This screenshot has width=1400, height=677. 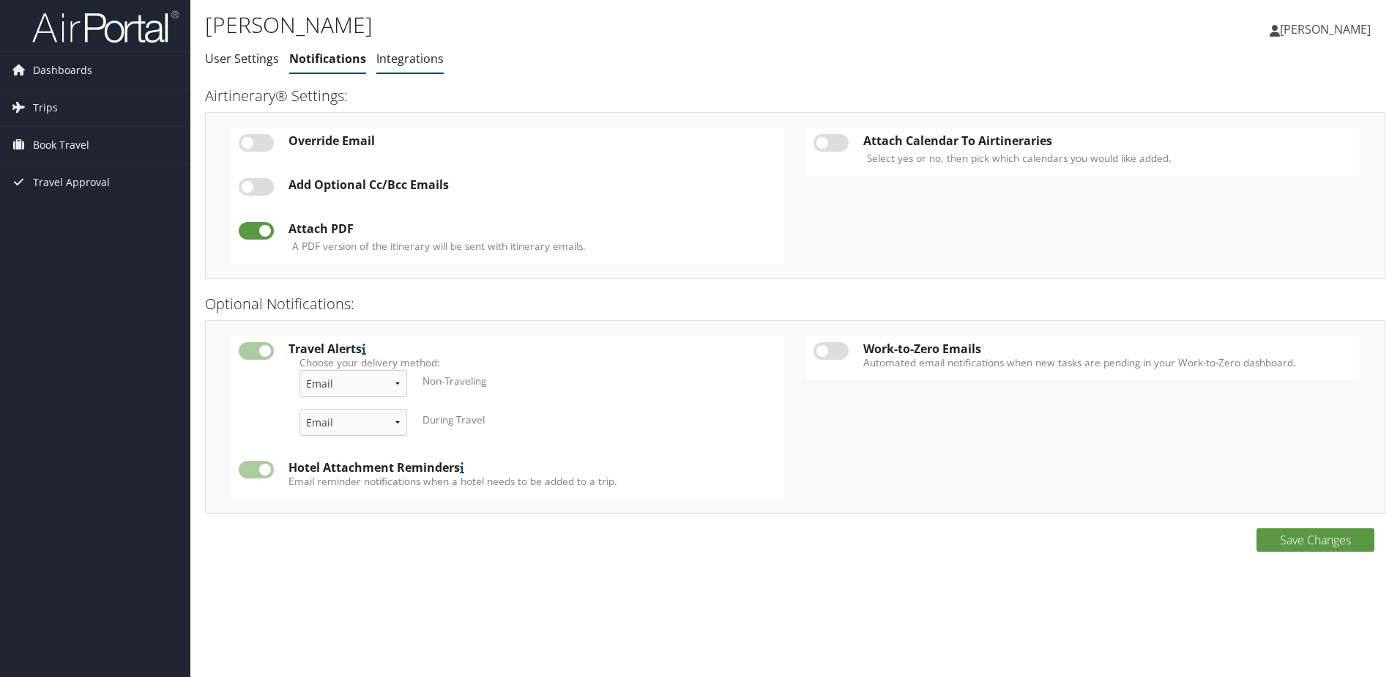 I want to click on label: Non-Traveling, so click(x=454, y=381).